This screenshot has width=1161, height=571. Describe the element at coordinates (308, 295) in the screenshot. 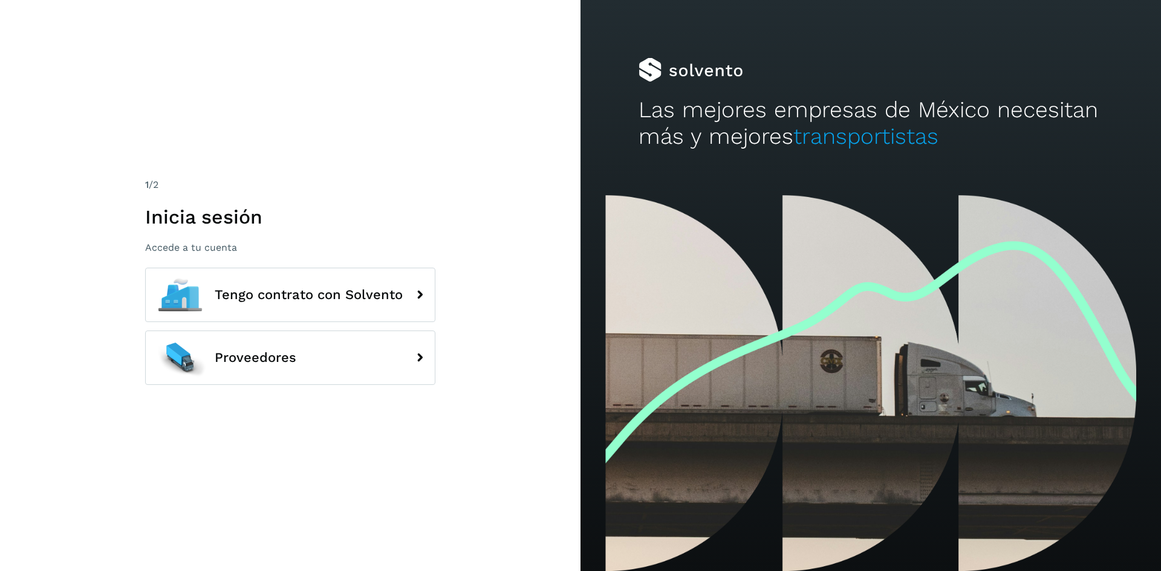

I see `span: Tengo contrato con Solvento` at that location.